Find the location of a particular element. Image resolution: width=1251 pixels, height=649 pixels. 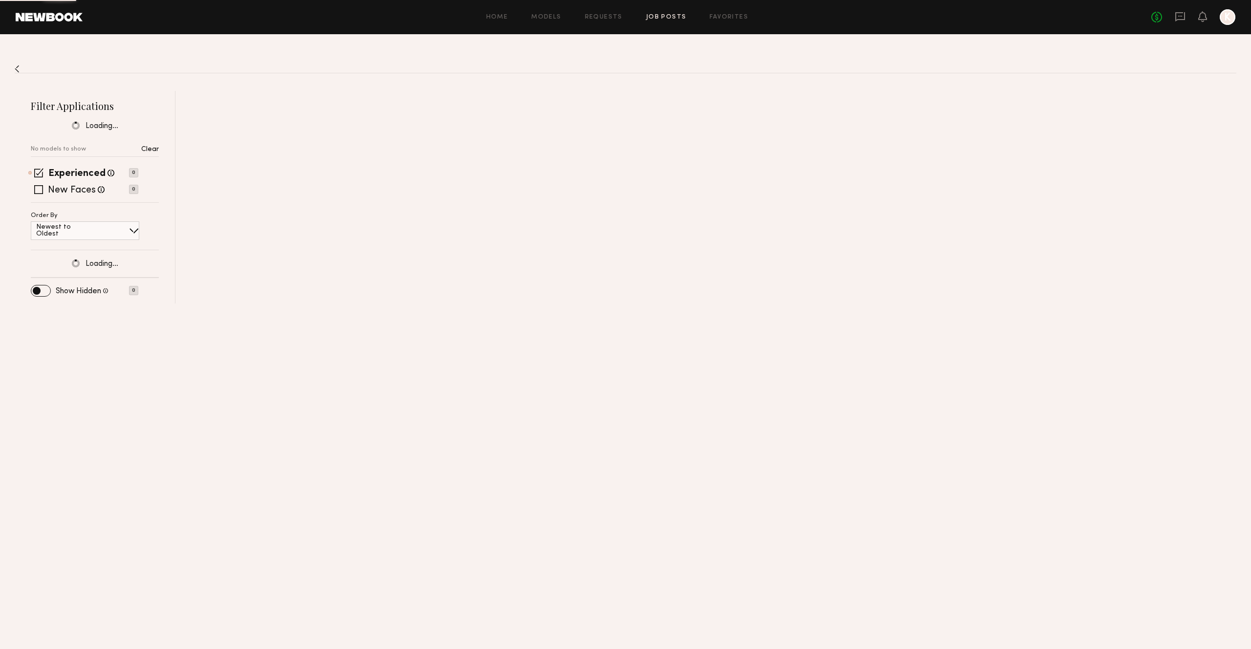

a: Requests is located at coordinates (603, 17).